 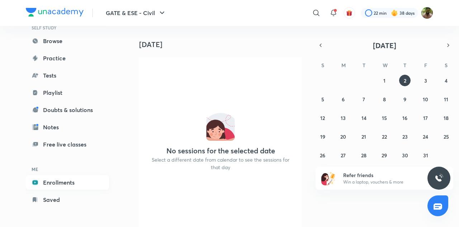 What do you see at coordinates (67, 144) in the screenshot?
I see `a: Free live classes` at bounding box center [67, 144].